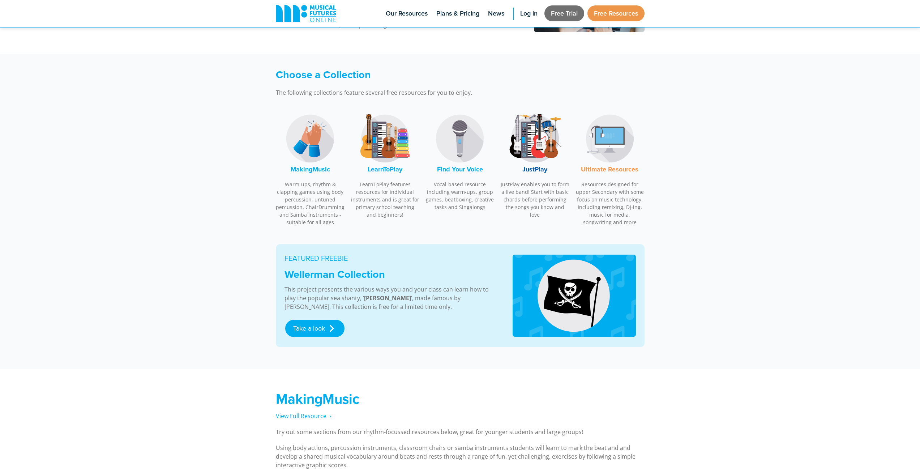 Image resolution: width=920 pixels, height=472 pixels. Describe the element at coordinates (535, 199) in the screenshot. I see `p: JustPlay enables you to form a live band! Start with basic chords before performing the songs you...` at that location.